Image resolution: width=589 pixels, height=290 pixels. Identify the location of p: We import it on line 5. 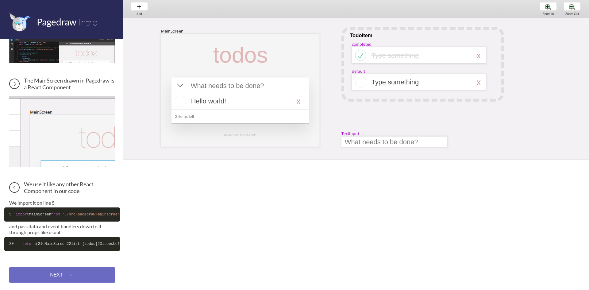
(62, 202).